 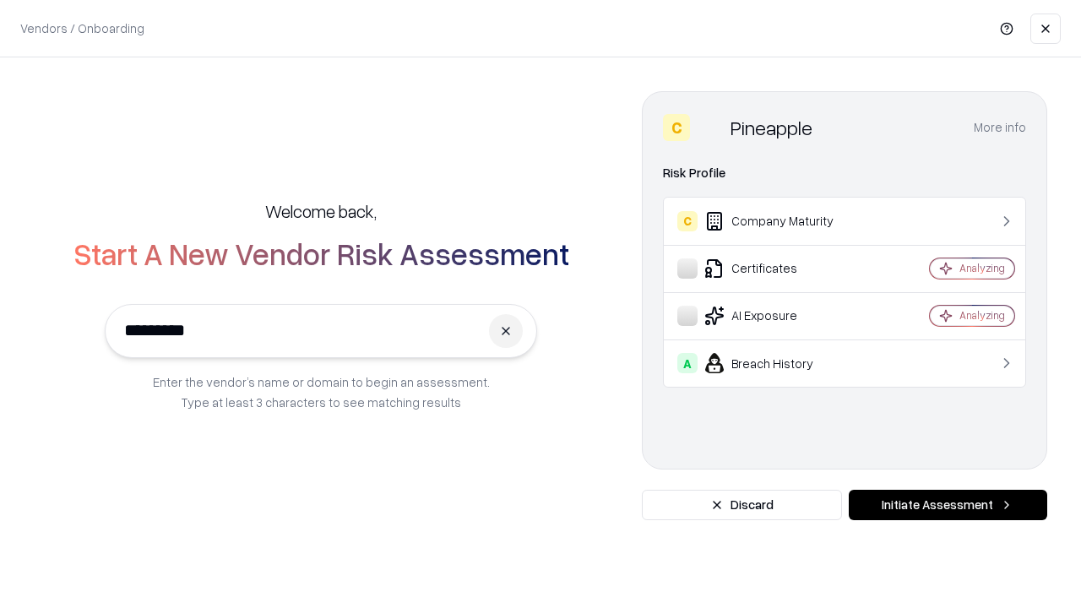 I want to click on div: AI Exposure, so click(x=777, y=316).